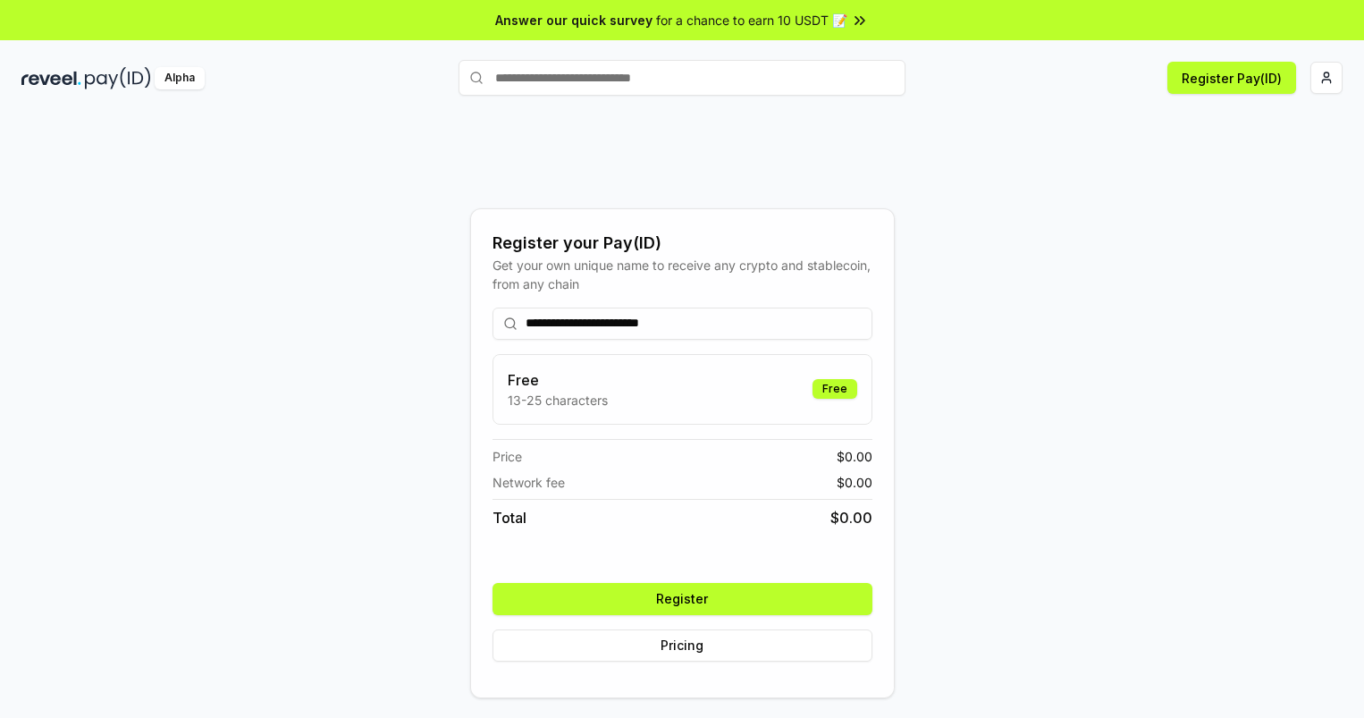 Image resolution: width=1364 pixels, height=718 pixels. I want to click on p: 13-25 characters, so click(558, 399).